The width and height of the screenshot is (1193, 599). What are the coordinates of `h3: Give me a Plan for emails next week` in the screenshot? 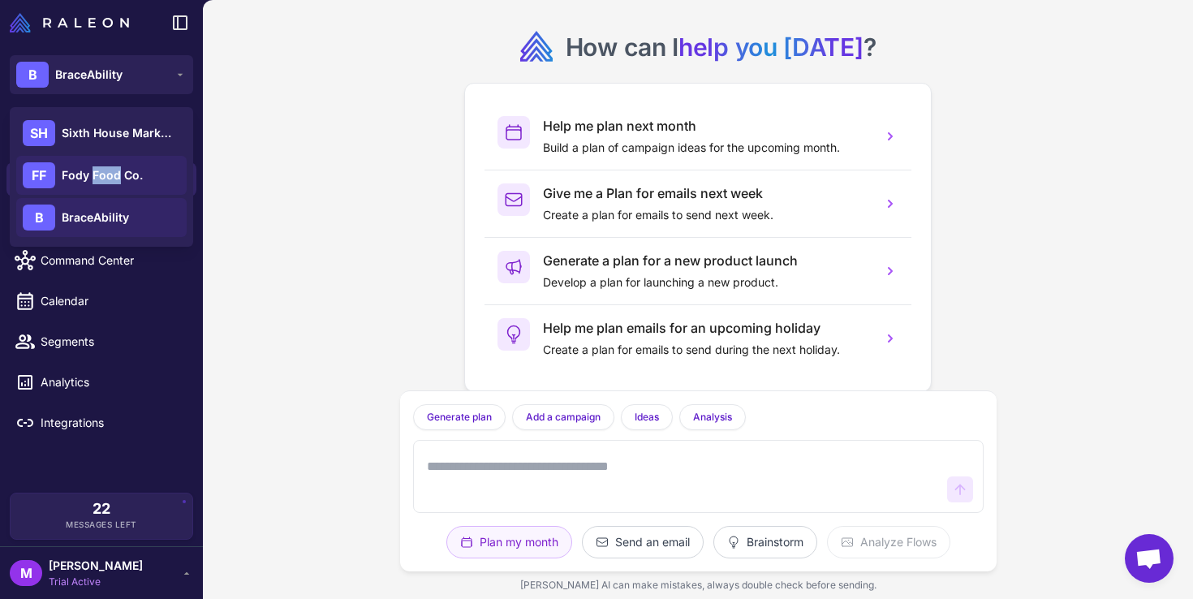 It's located at (706, 193).